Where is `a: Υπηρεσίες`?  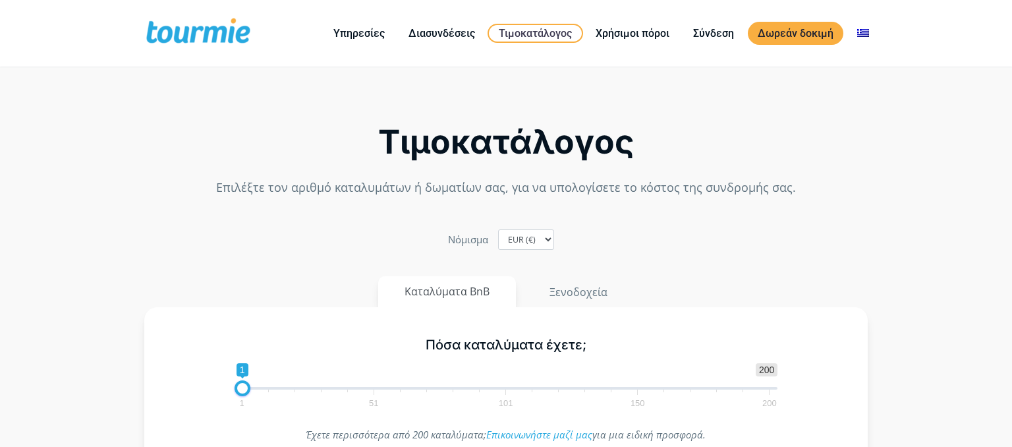 a: Υπηρεσίες is located at coordinates (359, 33).